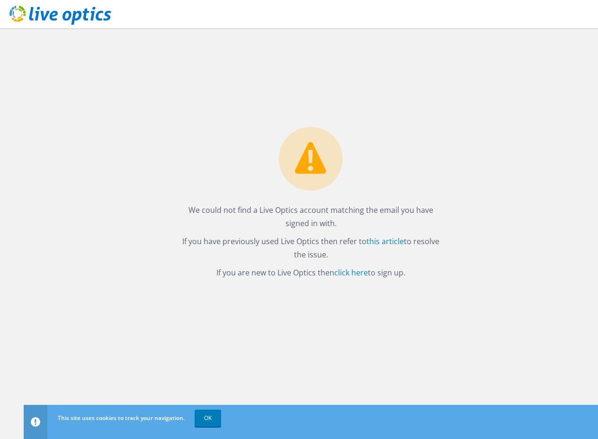 This screenshot has width=598, height=439. I want to click on a: this article, so click(385, 241).